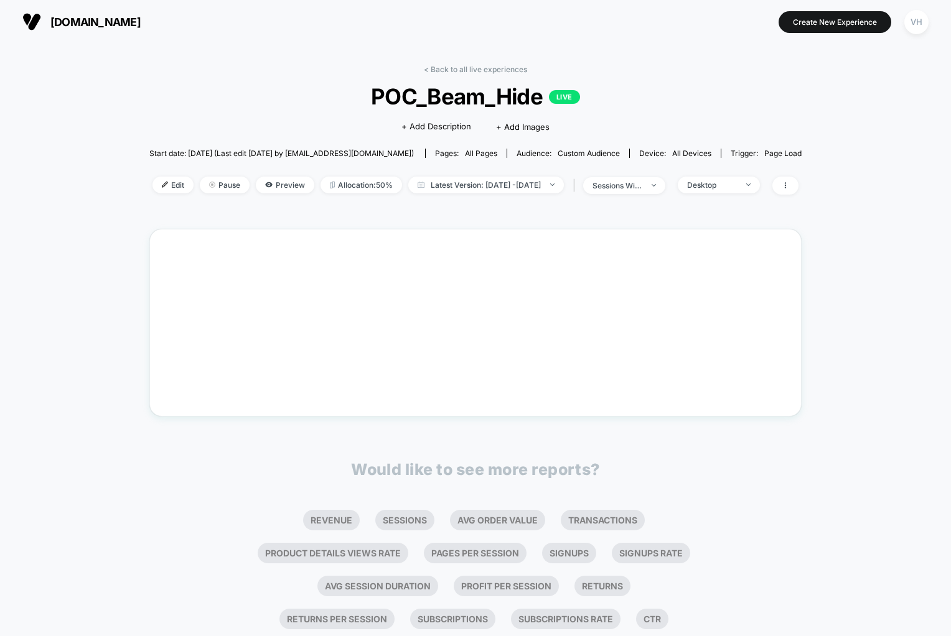  What do you see at coordinates (165, 185) in the screenshot?
I see `img: edit` at bounding box center [165, 185].